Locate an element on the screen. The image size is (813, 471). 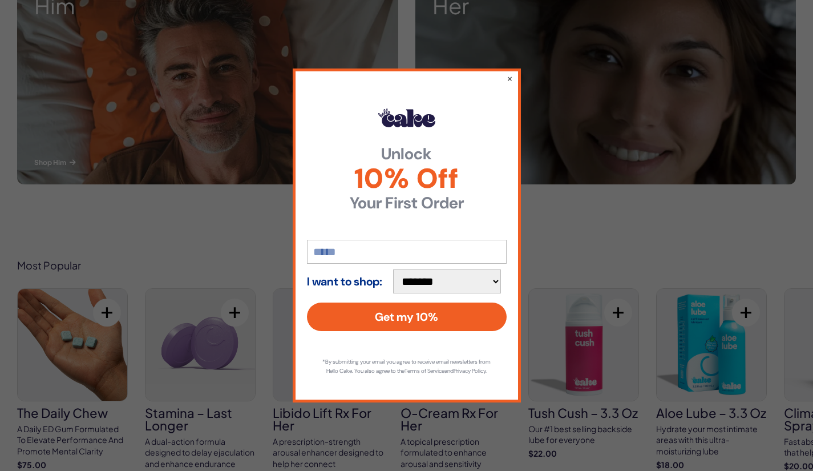
button: Get my 10% is located at coordinates (407, 317).